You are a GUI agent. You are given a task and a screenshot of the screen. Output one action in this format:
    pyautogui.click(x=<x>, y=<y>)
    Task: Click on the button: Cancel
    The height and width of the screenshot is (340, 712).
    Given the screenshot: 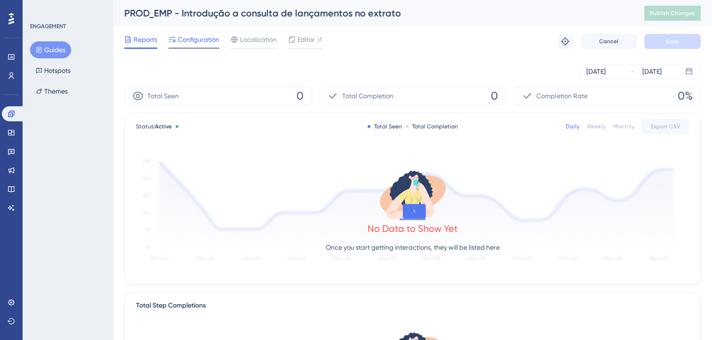 What is the action you would take?
    pyautogui.click(x=609, y=41)
    